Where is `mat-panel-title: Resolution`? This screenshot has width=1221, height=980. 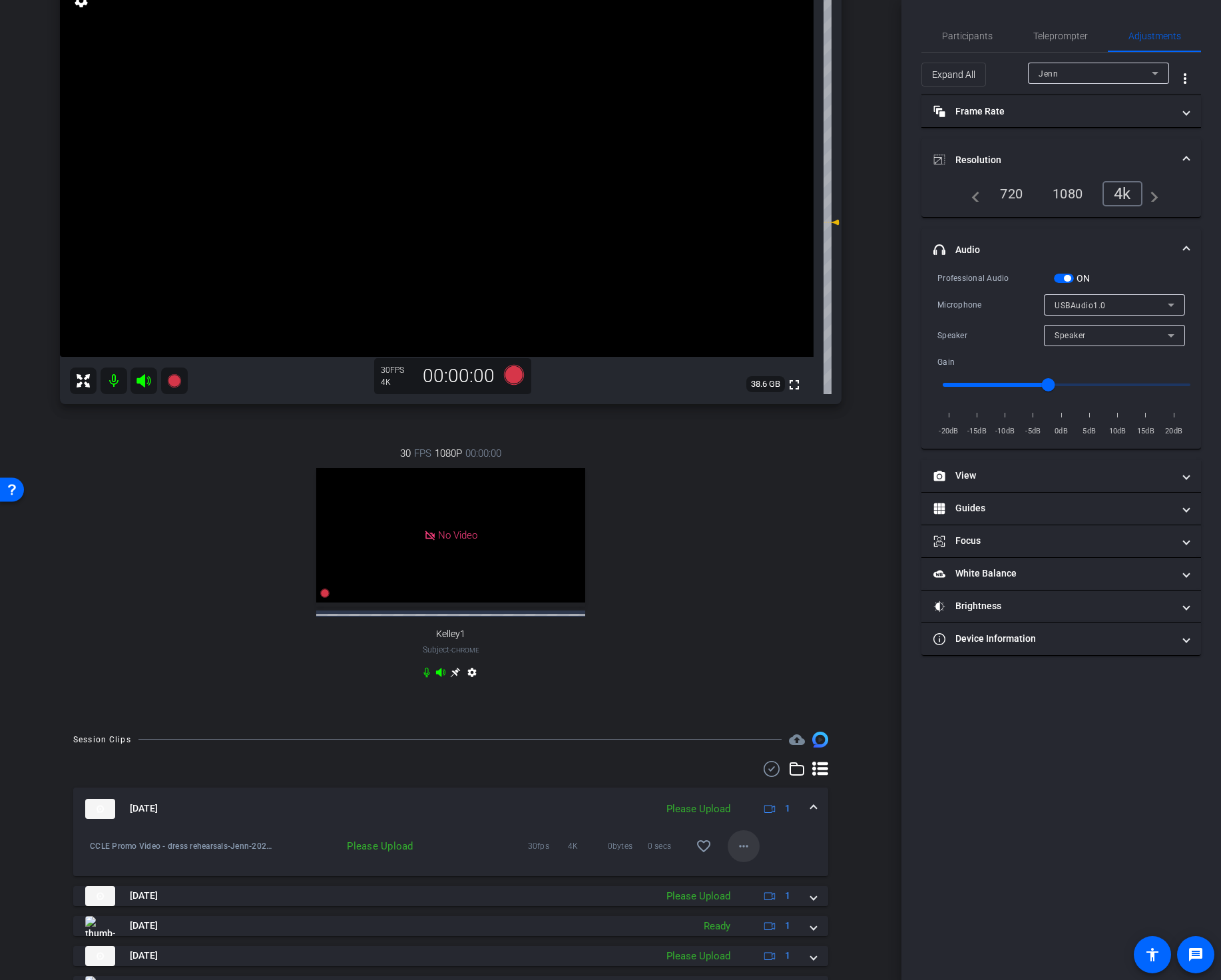 mat-panel-title: Resolution is located at coordinates (1053, 159).